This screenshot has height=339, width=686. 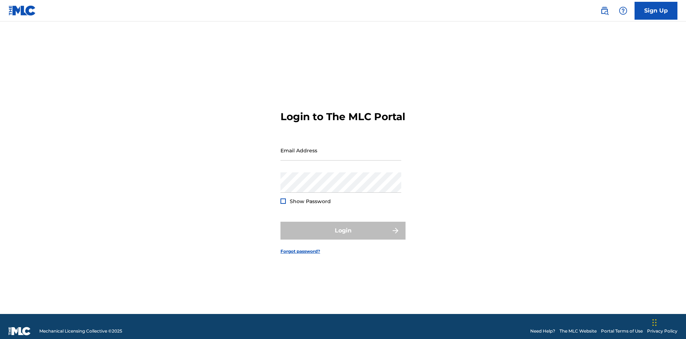 I want to click on a: Sign Up, so click(x=656, y=11).